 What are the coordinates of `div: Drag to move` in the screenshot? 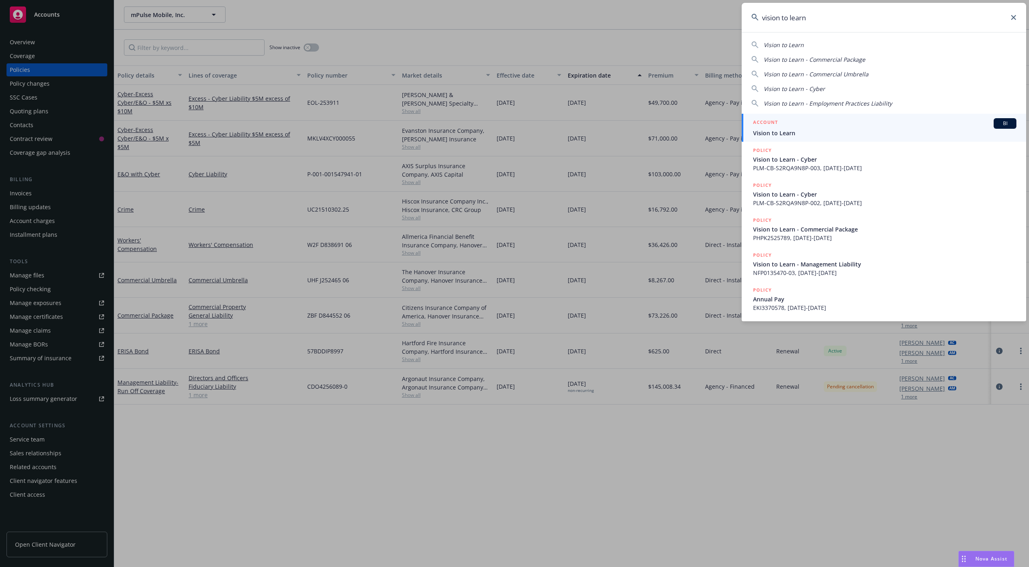 It's located at (963, 559).